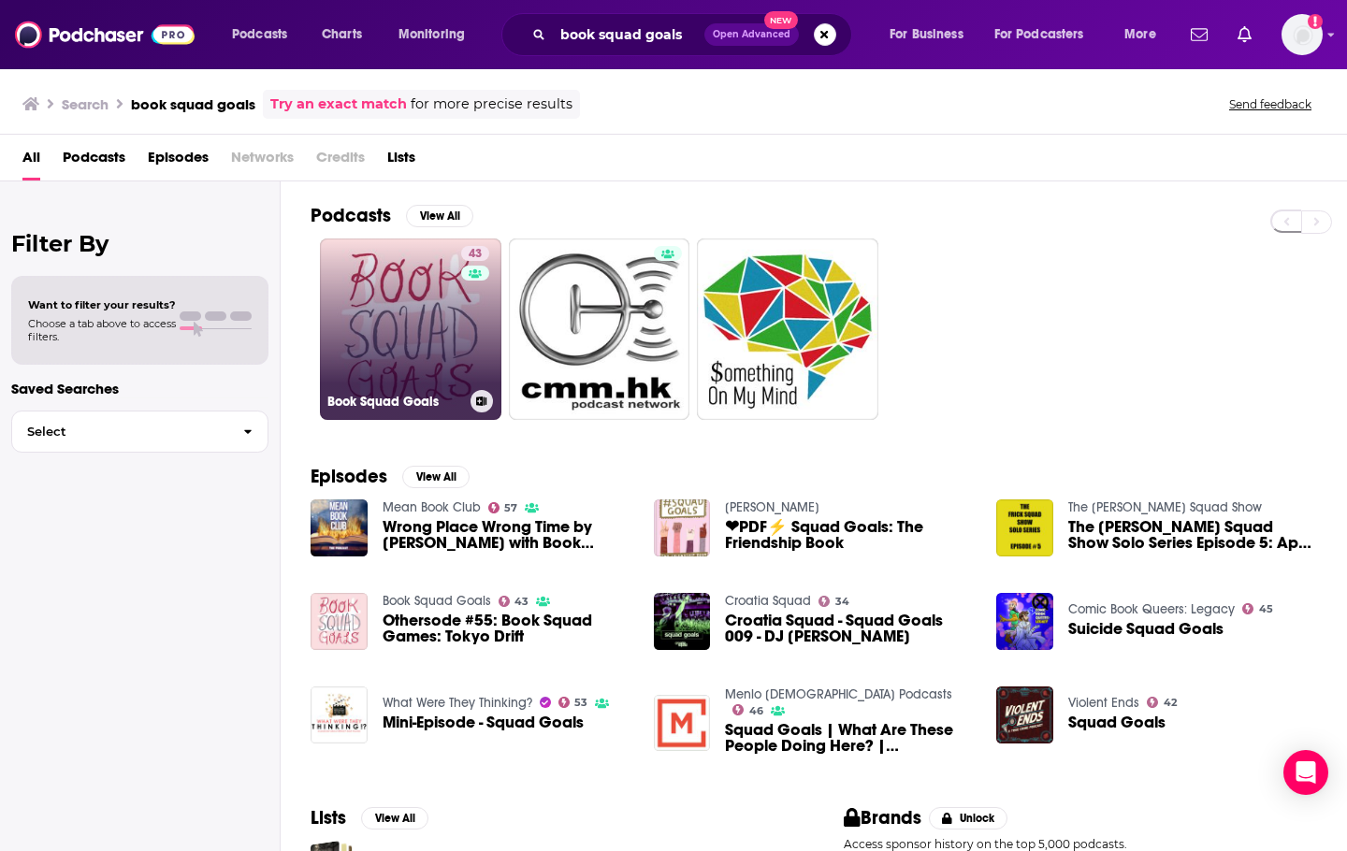 This screenshot has width=1347, height=851. I want to click on button: Open AdvancedNew, so click(751, 35).